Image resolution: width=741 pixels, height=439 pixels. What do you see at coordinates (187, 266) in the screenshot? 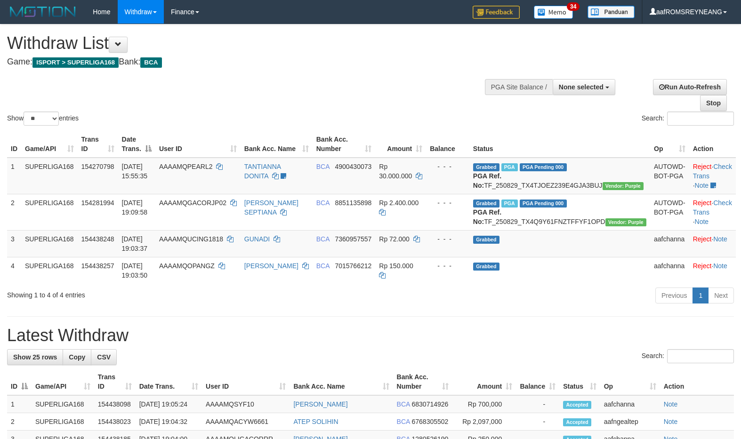
I see `span: AAAAMQOPANGZ` at bounding box center [187, 266].